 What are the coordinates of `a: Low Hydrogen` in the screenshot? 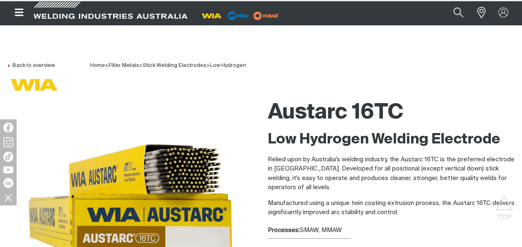 It's located at (228, 65).